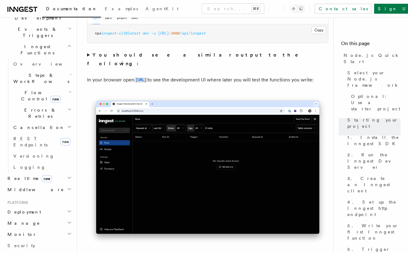 The image size is (408, 253). I want to click on button: Cancellation, so click(42, 127).